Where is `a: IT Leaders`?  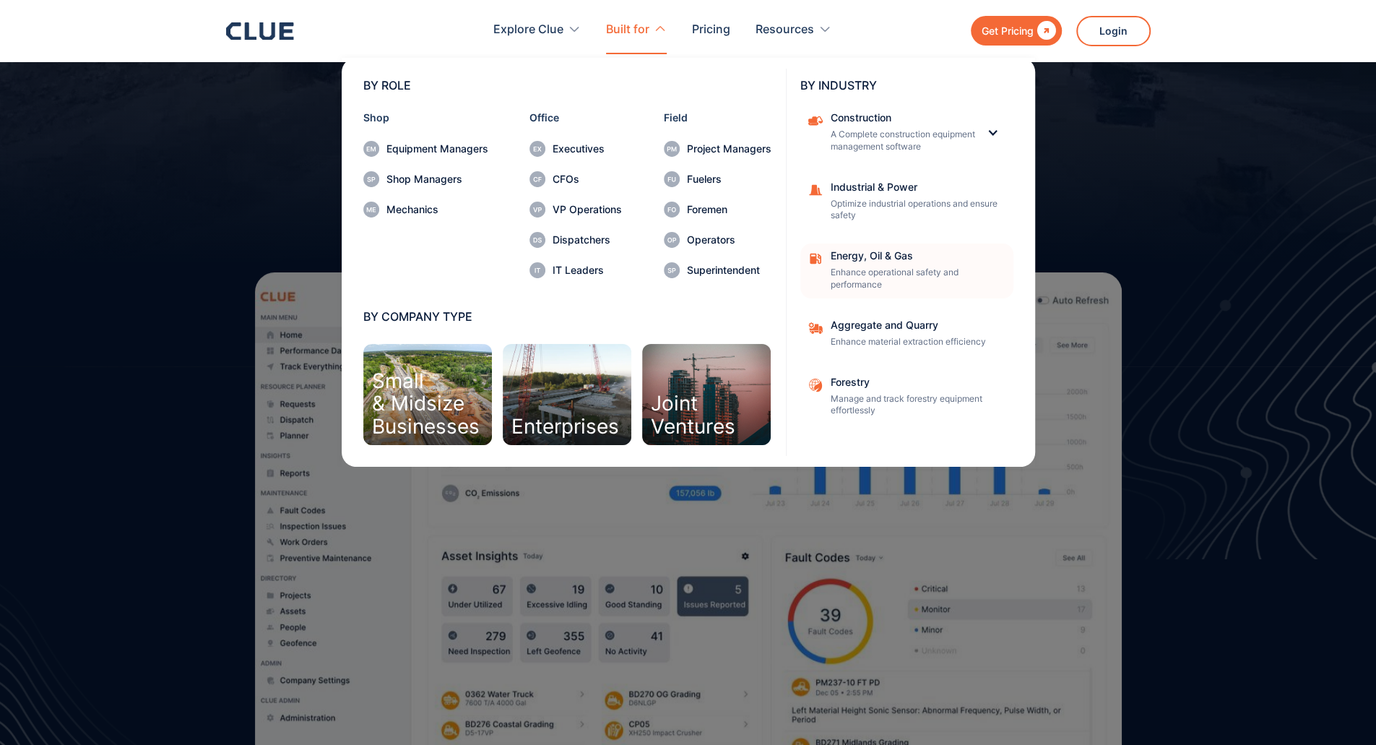
a: IT Leaders is located at coordinates (576, 270).